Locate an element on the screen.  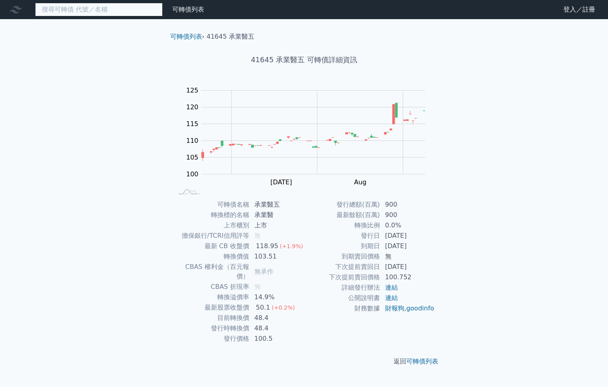
td: CBAS 折現率 is located at coordinates (211, 287).